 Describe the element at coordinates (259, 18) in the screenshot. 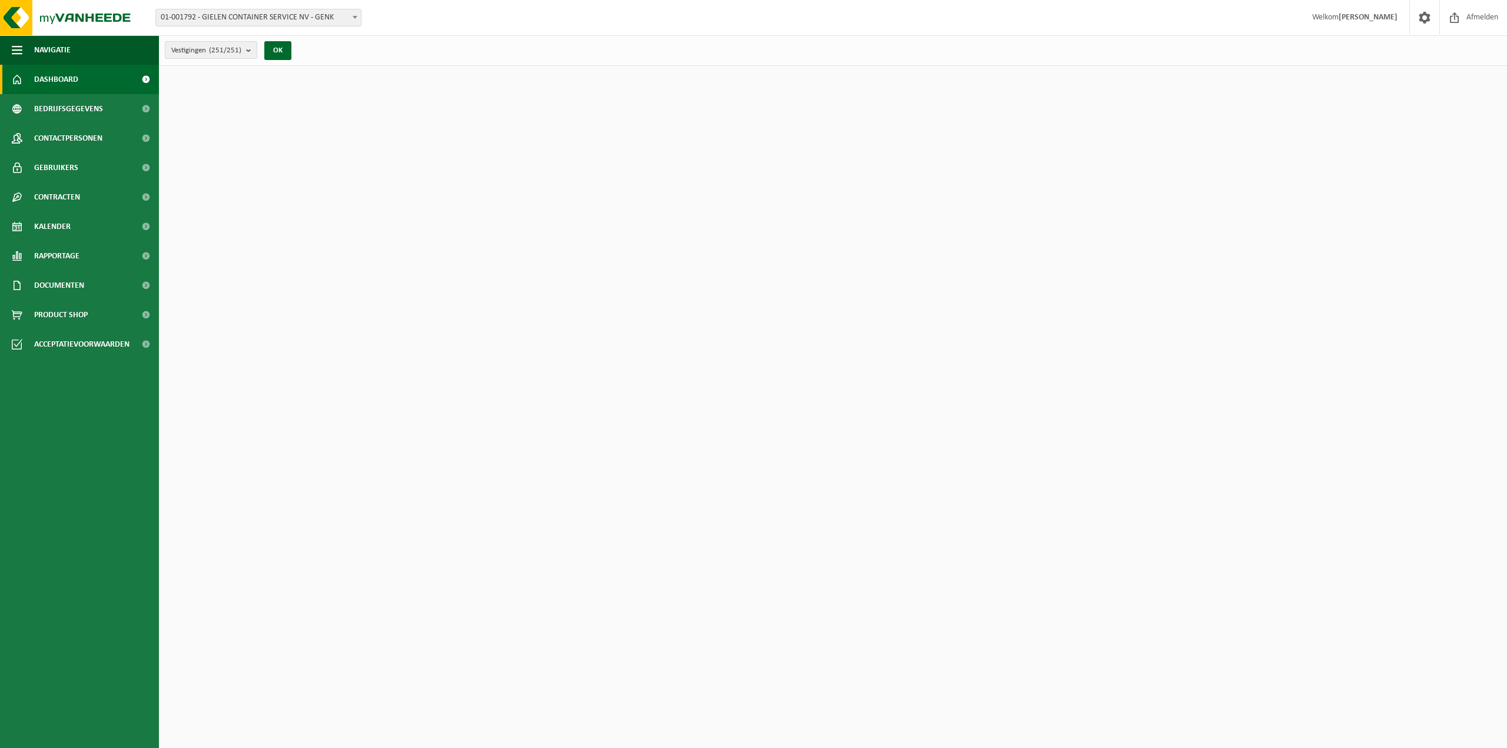

I see `span: 01-001792 - GIELEN CONTAINER SERVICE NV - GENK` at that location.